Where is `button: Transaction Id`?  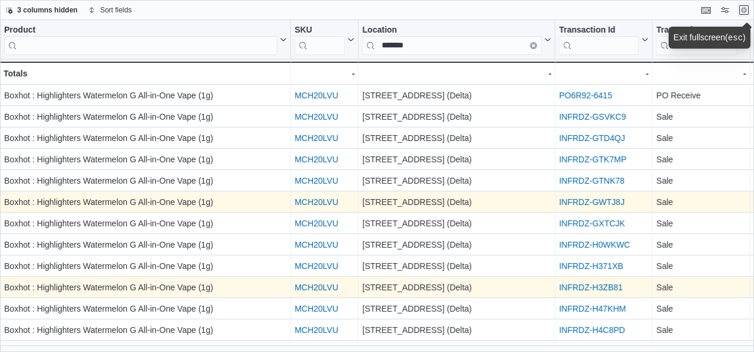 button: Transaction Id is located at coordinates (604, 40).